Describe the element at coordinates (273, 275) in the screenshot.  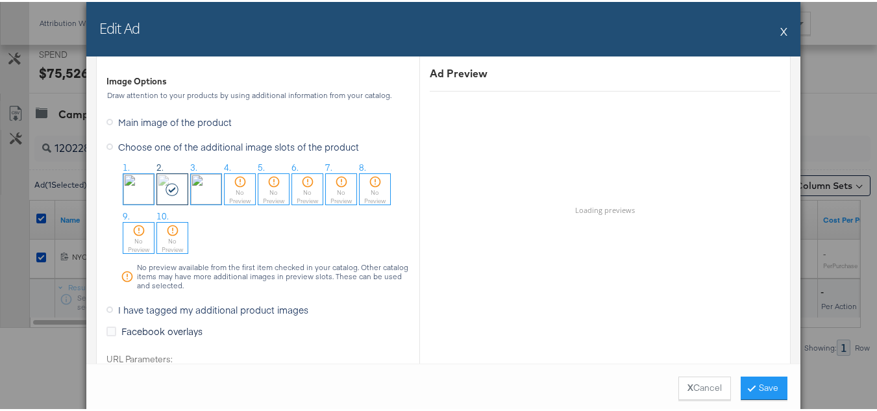
I see `div: No preview available from the first item checked in your catalog. Other catalog items may have mo...` at that location.